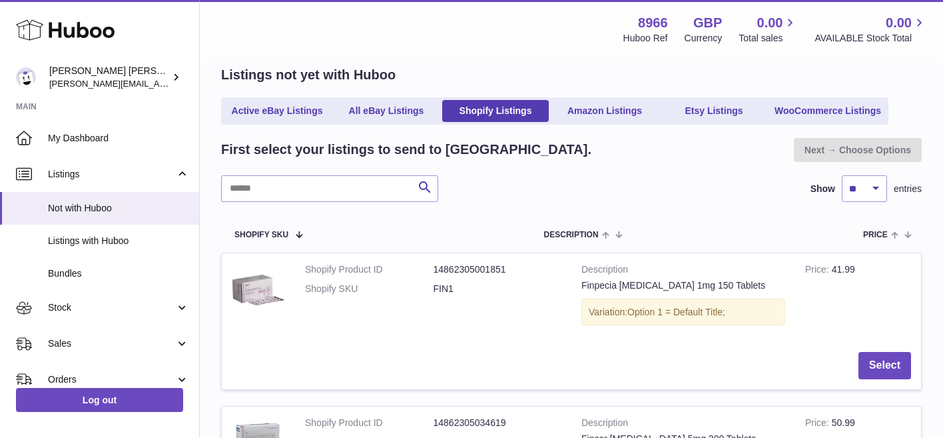 The image size is (943, 438). Describe the element at coordinates (258, 290) in the screenshot. I see `img: 1mgFinasteride_finpecia_-1_Transparent.png` at that location.